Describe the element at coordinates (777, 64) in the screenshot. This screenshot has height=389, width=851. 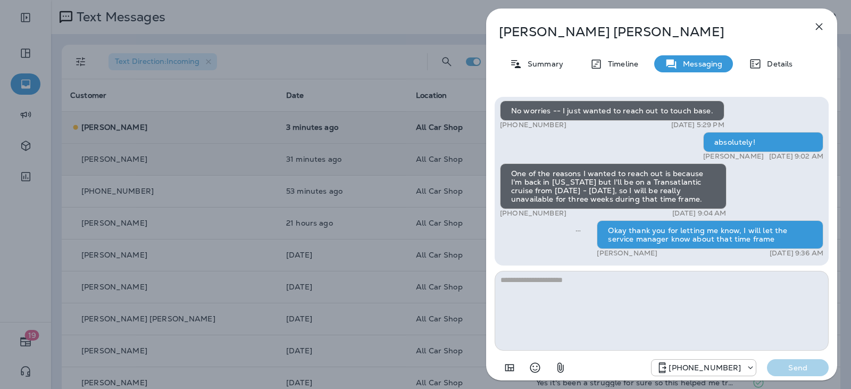
I see `p: Details` at that location.